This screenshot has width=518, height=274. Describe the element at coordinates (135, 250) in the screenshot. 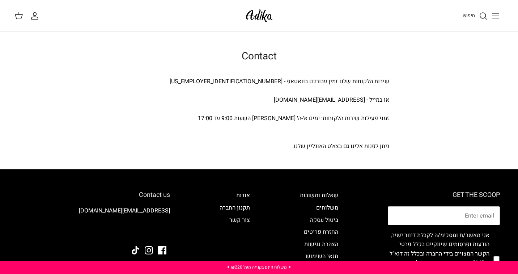

I see `a: Tiktok` at that location.